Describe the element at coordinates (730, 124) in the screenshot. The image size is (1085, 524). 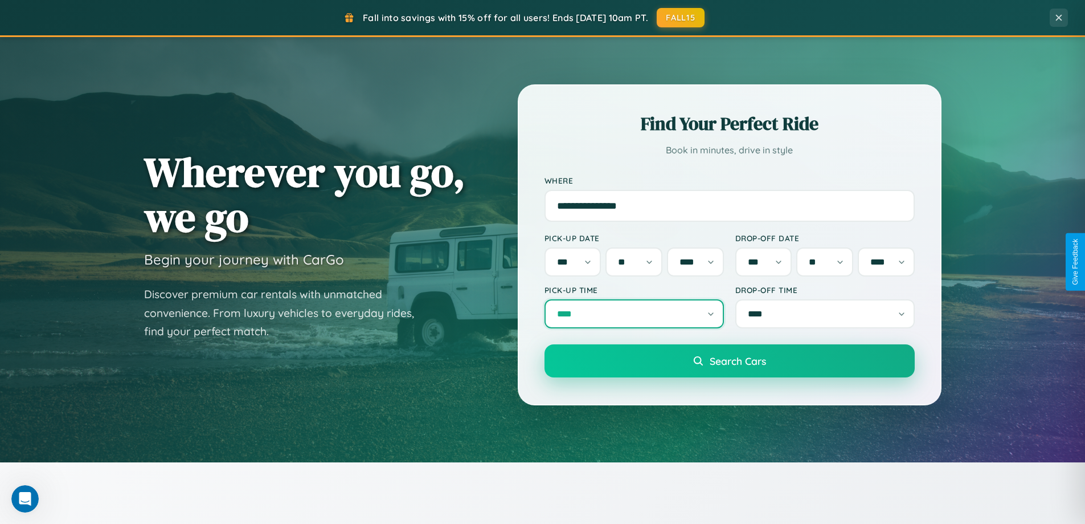
I see `h2: Find Your Perfect Ride` at that location.